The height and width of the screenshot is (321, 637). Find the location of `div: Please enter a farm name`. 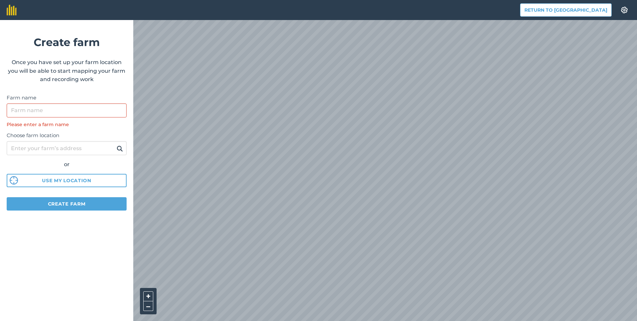

div: Please enter a farm name is located at coordinates (67, 124).